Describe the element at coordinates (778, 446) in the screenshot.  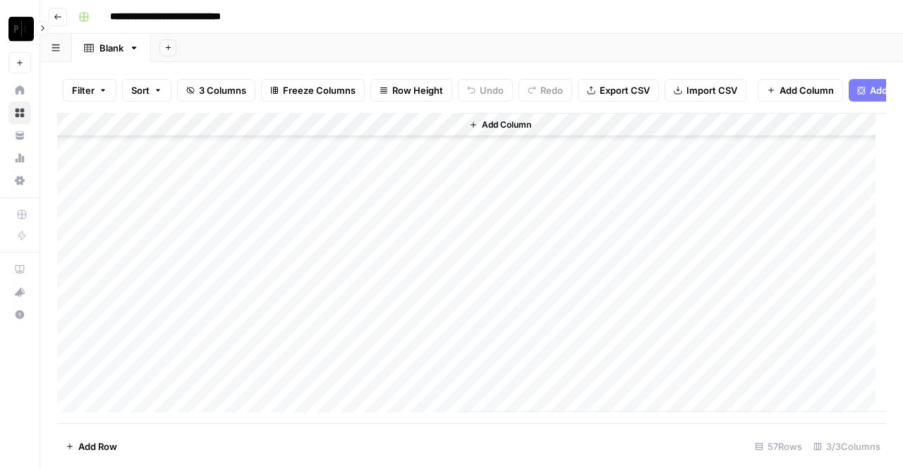
I see `div: 57 Rows` at that location.